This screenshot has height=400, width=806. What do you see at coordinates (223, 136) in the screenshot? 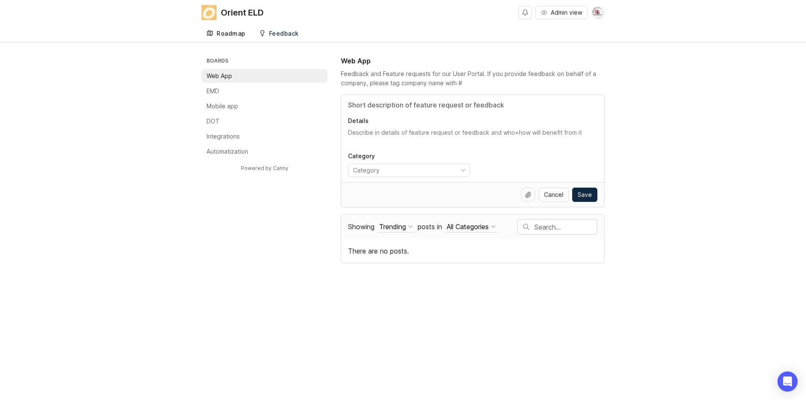
I see `p: Integrations` at bounding box center [223, 136].